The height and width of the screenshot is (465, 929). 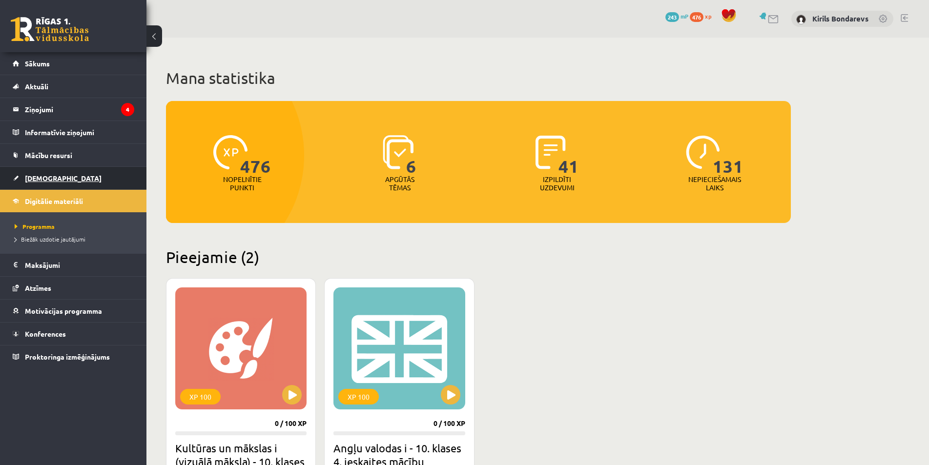 I want to click on span: 41, so click(x=569, y=155).